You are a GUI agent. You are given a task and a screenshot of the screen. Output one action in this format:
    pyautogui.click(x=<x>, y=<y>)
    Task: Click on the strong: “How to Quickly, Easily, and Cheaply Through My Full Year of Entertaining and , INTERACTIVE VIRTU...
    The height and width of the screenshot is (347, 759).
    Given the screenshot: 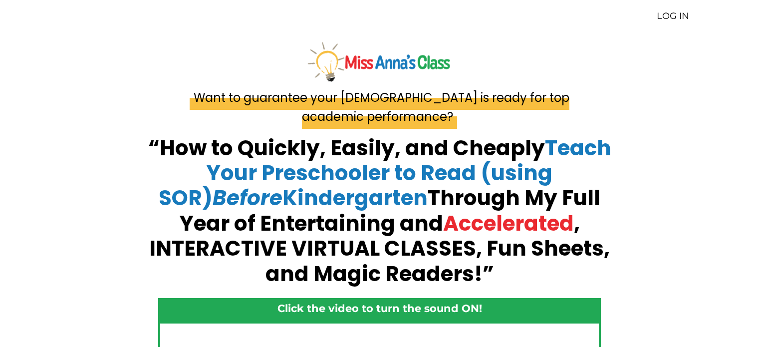 What is the action you would take?
    pyautogui.click(x=380, y=211)
    